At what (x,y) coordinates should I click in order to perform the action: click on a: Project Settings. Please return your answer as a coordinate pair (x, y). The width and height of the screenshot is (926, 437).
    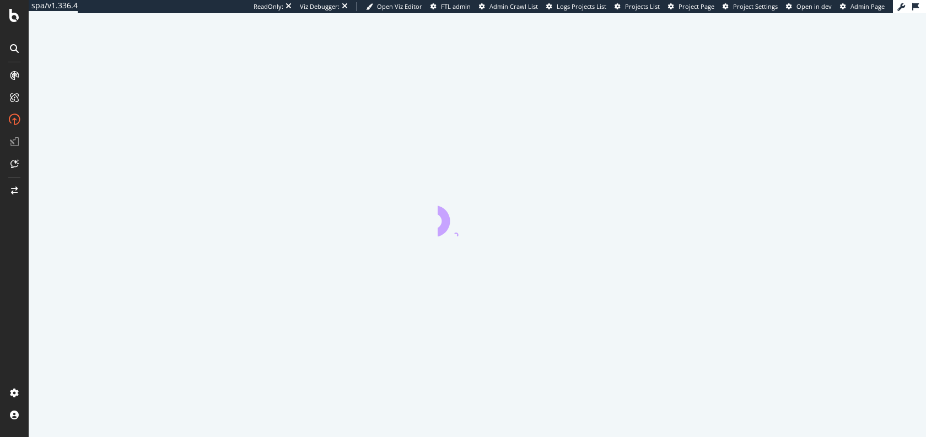
    Looking at the image, I should click on (750, 7).